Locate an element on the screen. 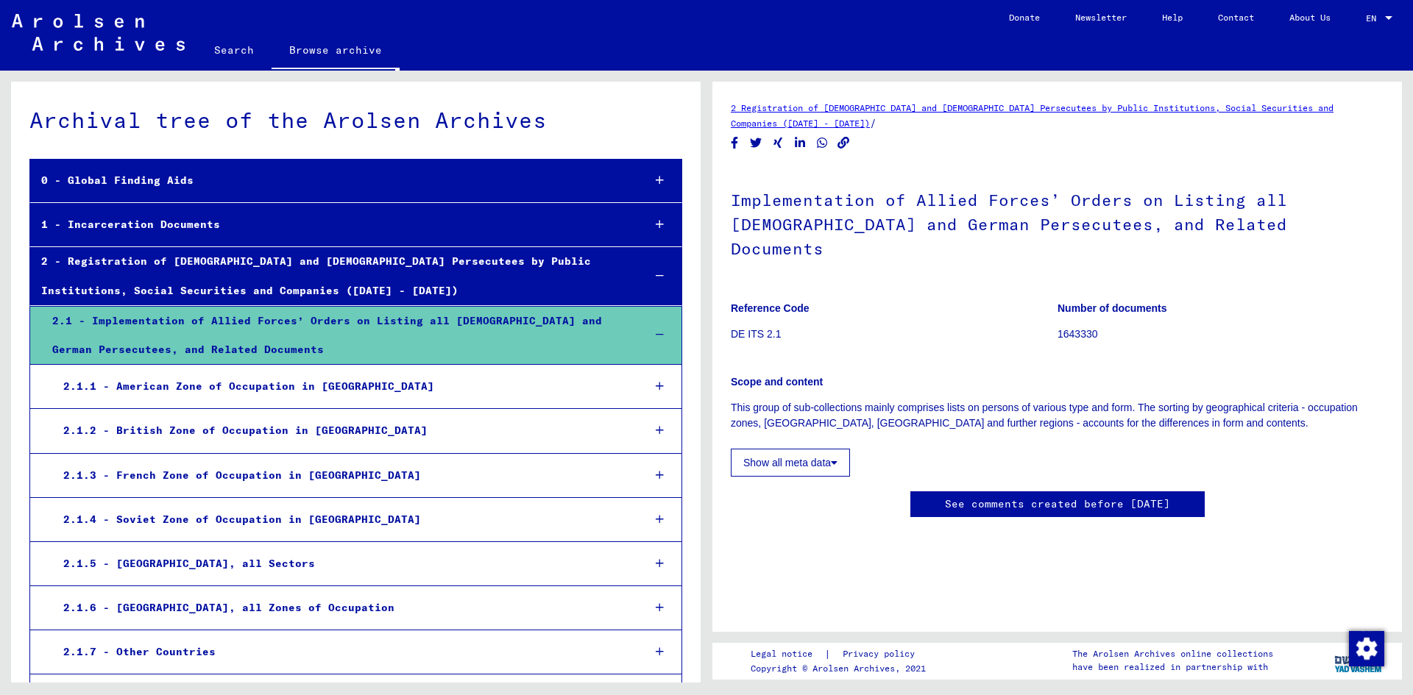  img: yv_logo.png is located at coordinates (1358, 661).